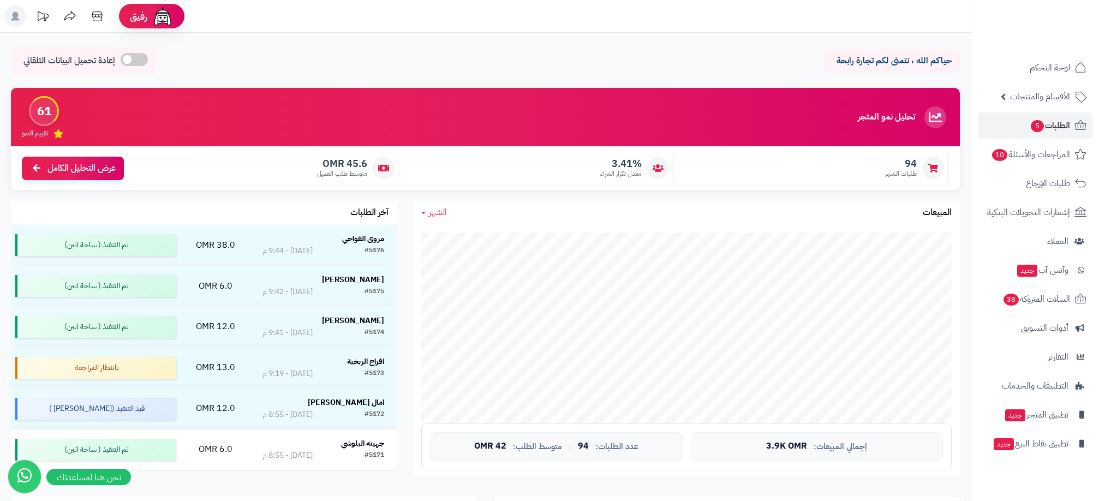 The height and width of the screenshot is (501, 1099). Describe the element at coordinates (363, 239) in the screenshot. I see `strong: مروى الغواجي` at that location.